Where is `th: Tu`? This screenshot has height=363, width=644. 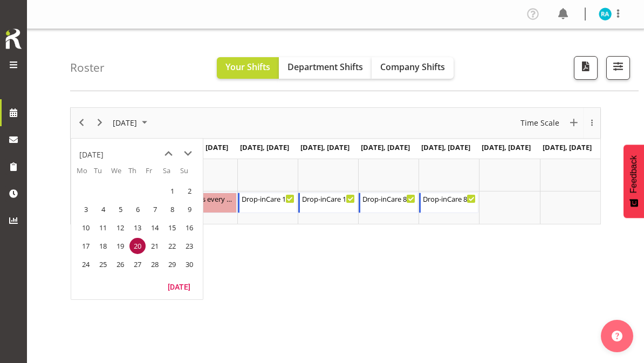
th: Tu is located at coordinates (103, 174).